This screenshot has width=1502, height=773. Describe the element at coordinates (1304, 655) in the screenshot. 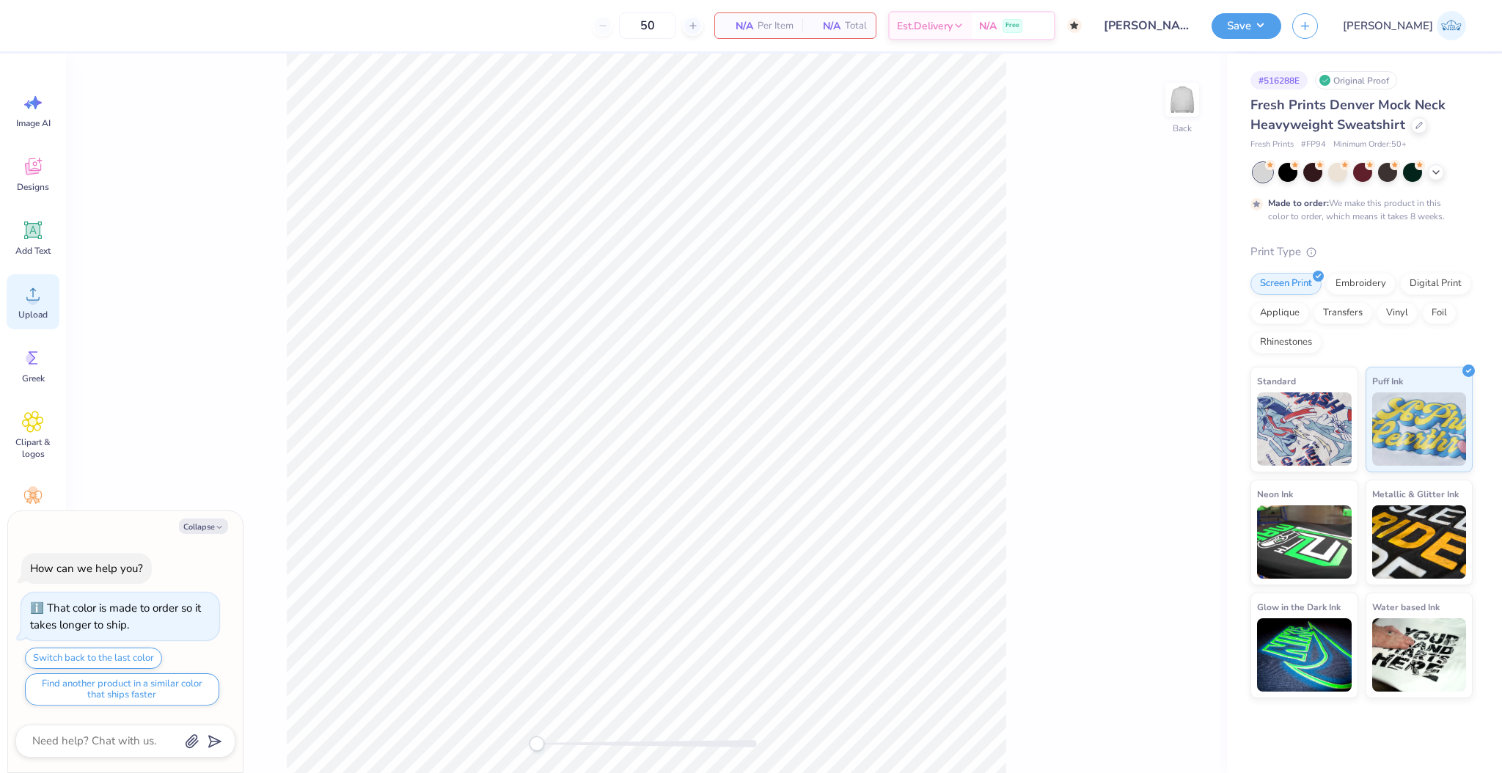

I see `img: Glow in the Dark Ink` at that location.